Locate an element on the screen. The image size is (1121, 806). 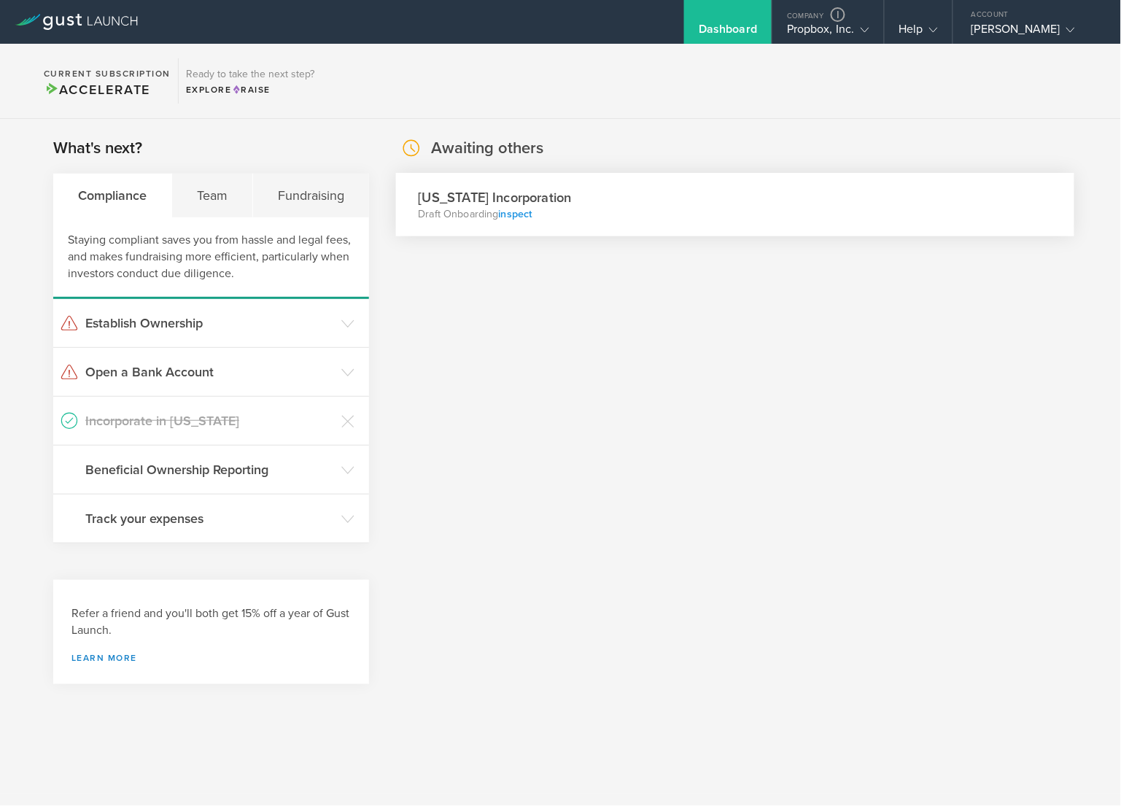
a: inspect is located at coordinates (516, 214).